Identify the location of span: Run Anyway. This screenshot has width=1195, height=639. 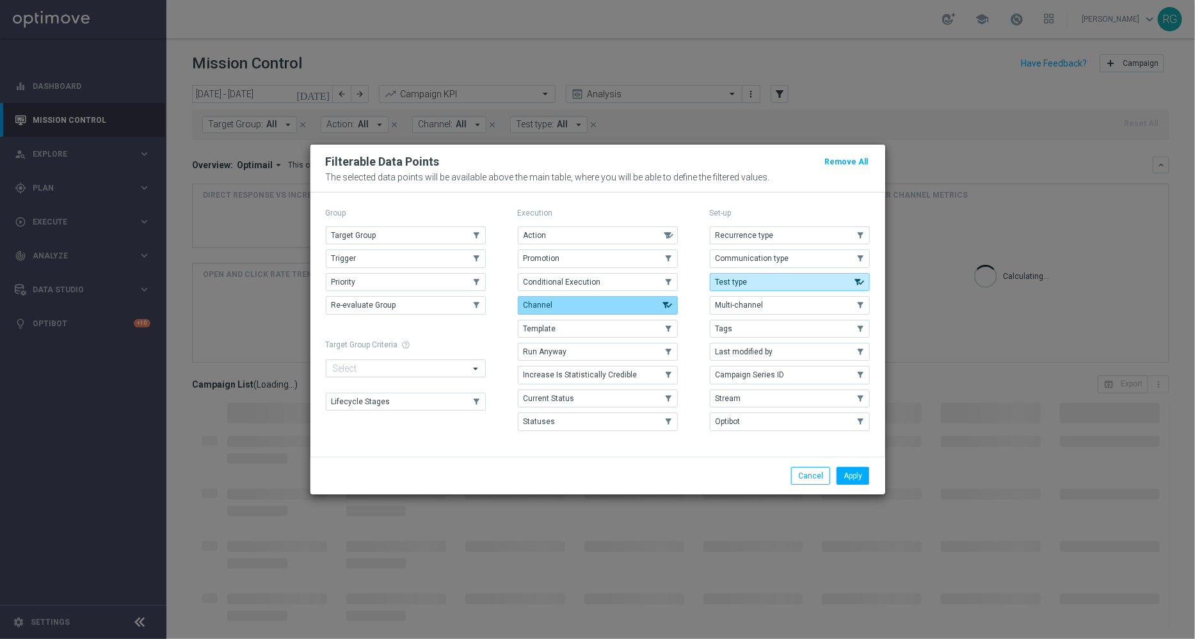
(545, 352).